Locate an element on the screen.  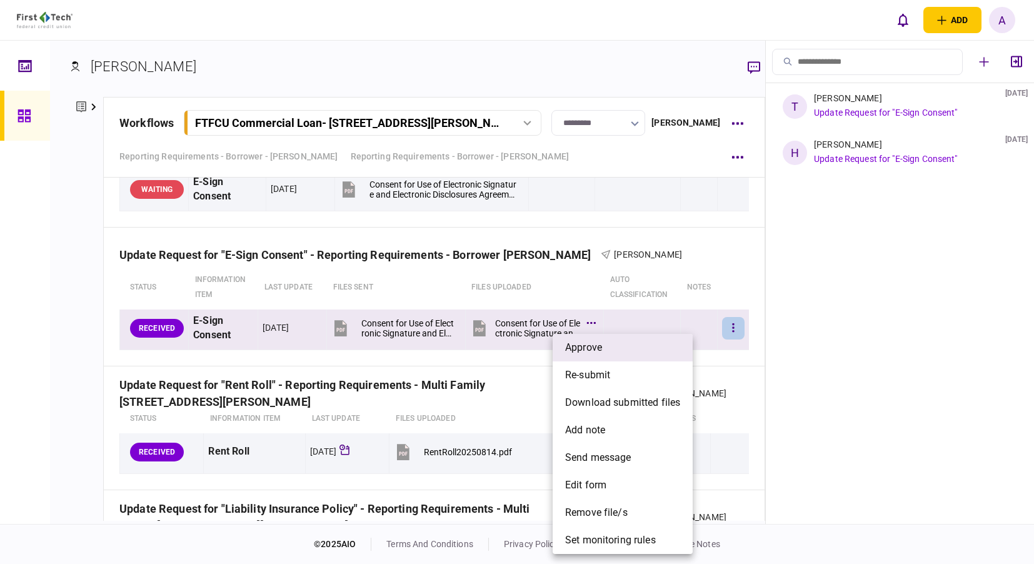
span: re-submit is located at coordinates (587, 375).